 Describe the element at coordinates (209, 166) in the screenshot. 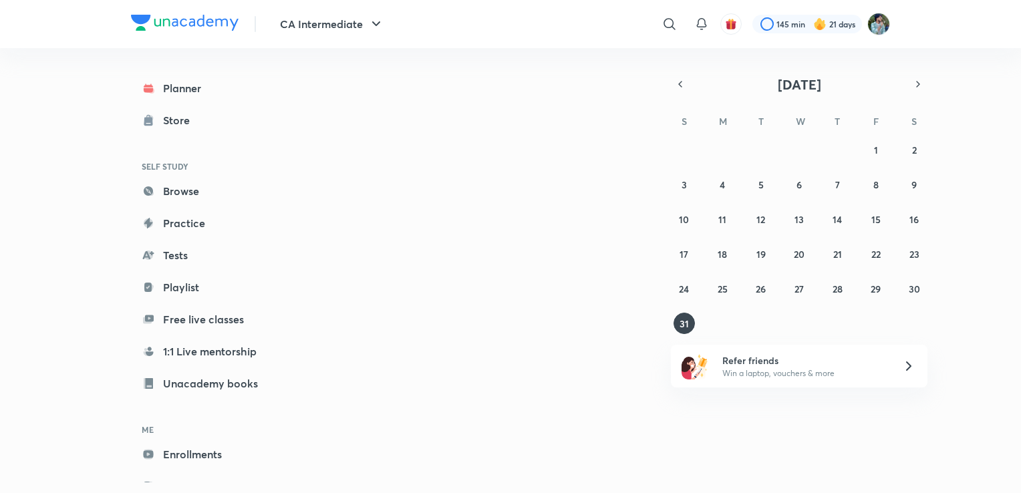

I see `h6: SELF STUDY` at that location.